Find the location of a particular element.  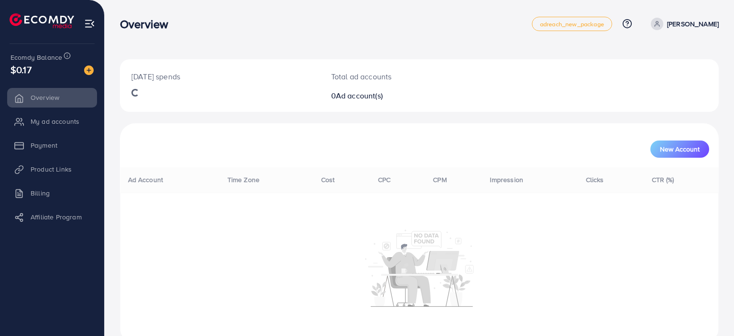

span: Ecomdy Balance is located at coordinates (36, 57).